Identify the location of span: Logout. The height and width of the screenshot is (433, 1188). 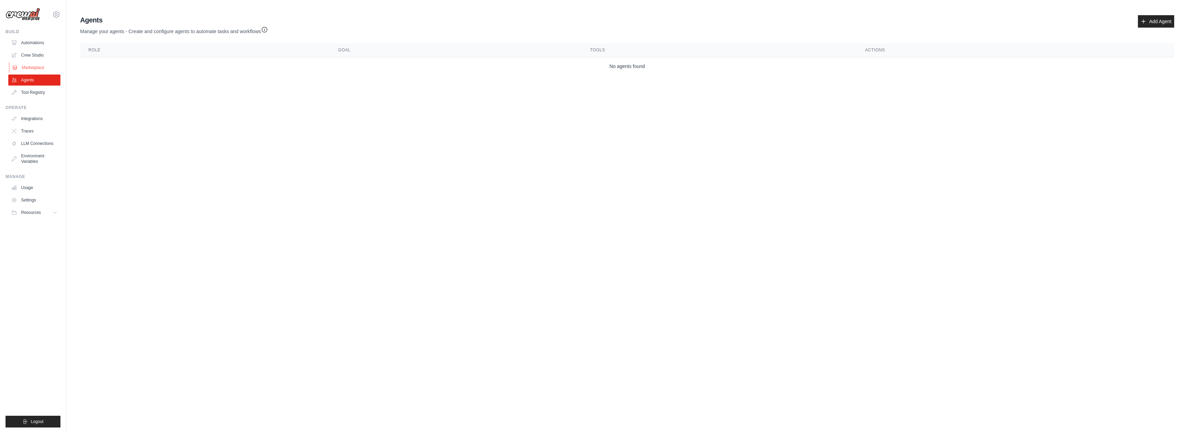
(37, 422).